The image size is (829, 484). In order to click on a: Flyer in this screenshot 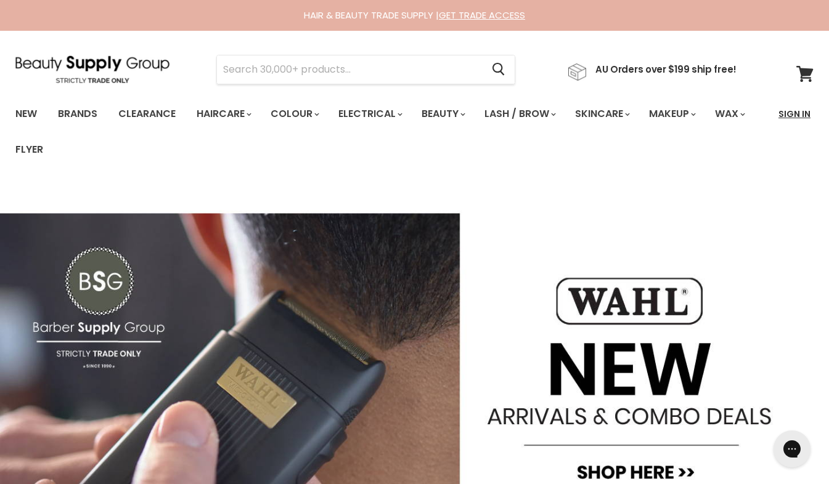, I will do `click(29, 150)`.